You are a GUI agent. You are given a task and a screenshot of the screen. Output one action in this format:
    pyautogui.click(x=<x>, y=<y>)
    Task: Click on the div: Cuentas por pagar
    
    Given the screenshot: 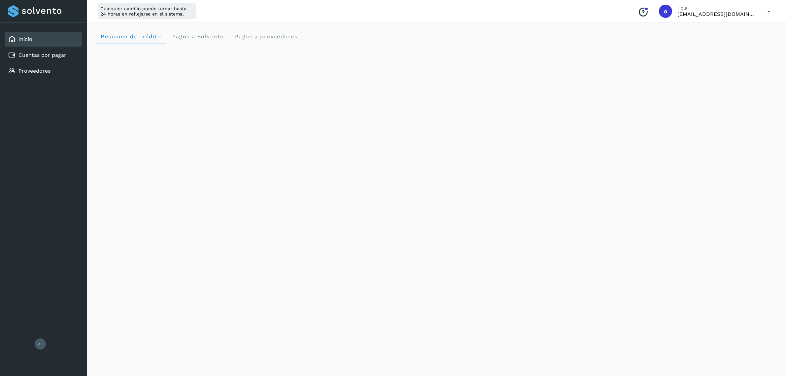 What is the action you would take?
    pyautogui.click(x=43, y=55)
    